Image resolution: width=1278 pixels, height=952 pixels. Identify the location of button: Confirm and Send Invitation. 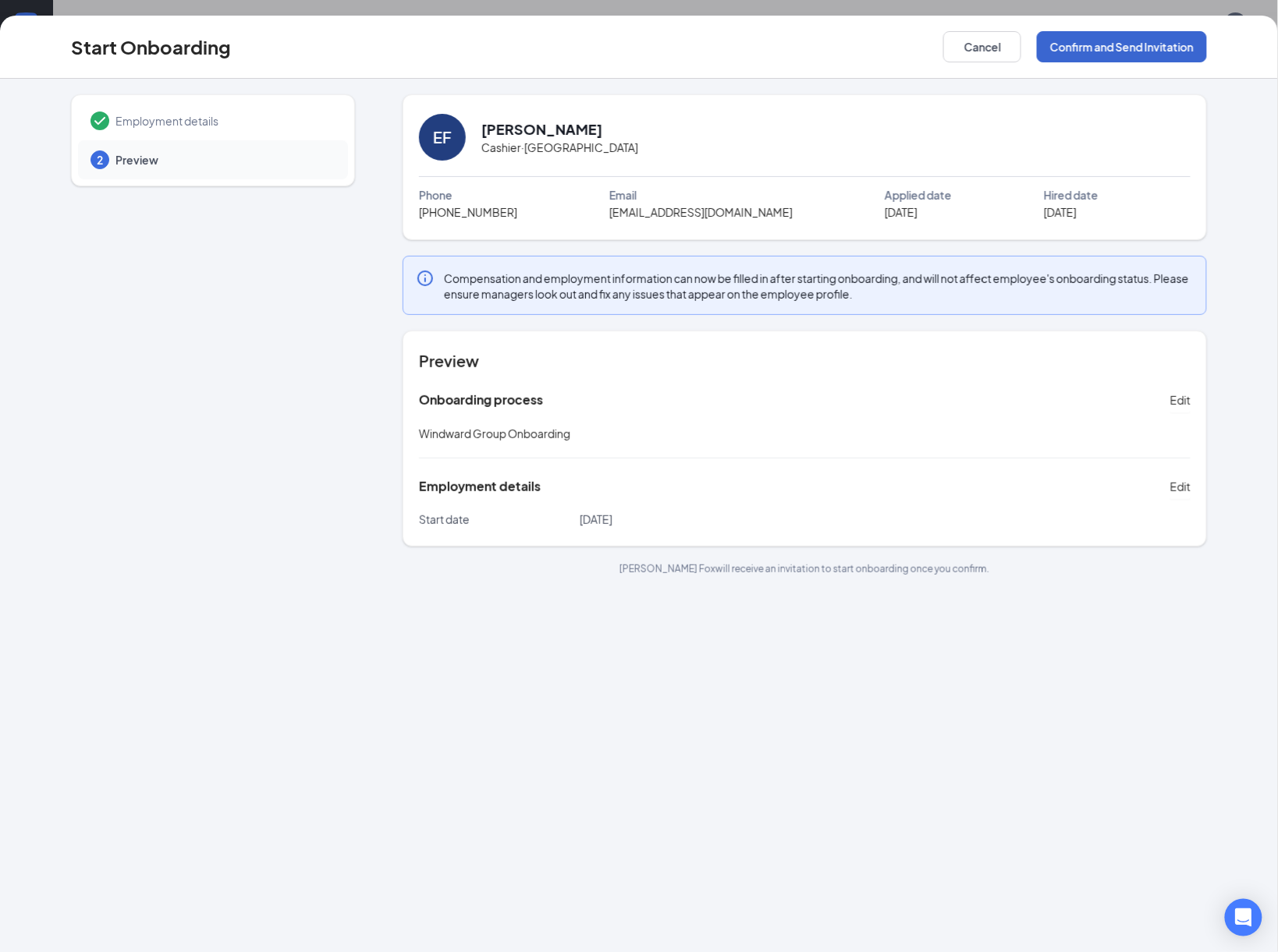
(1122, 47).